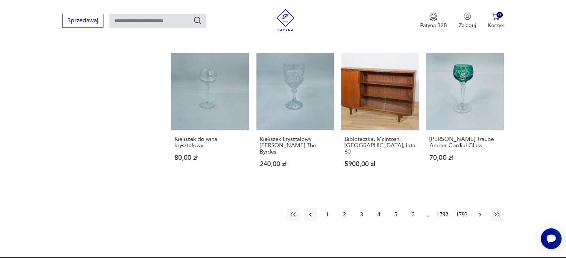 The width and height of the screenshot is (566, 258). What do you see at coordinates (362, 215) in the screenshot?
I see `button: 3` at bounding box center [362, 215].